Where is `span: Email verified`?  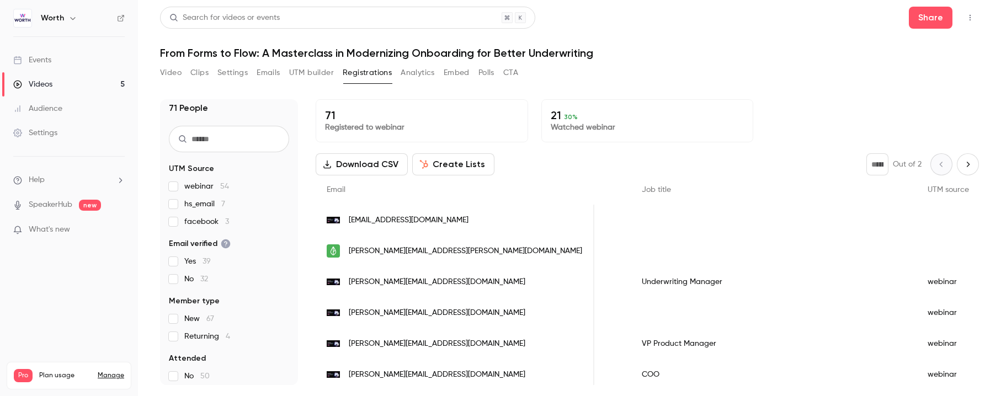 span: Email verified is located at coordinates (200, 244).